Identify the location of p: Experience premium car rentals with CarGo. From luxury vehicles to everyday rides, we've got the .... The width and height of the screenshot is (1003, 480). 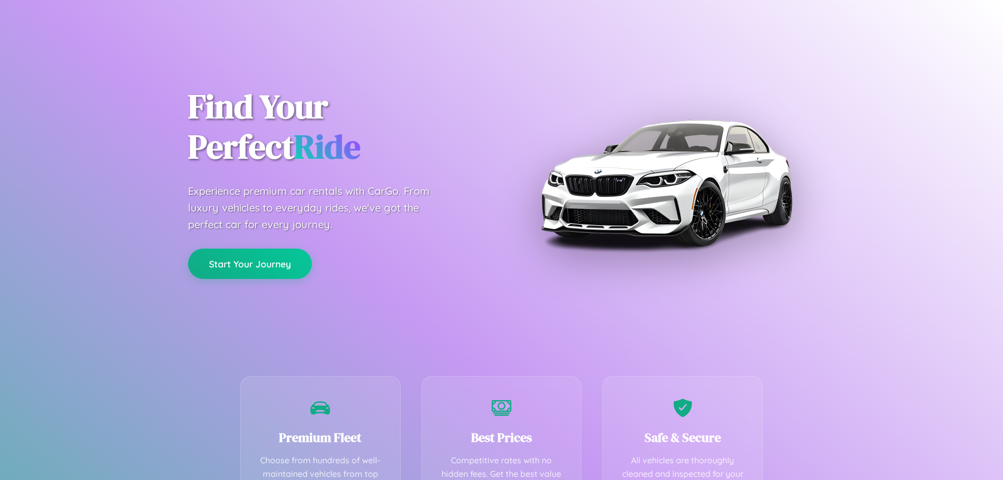
(319, 208).